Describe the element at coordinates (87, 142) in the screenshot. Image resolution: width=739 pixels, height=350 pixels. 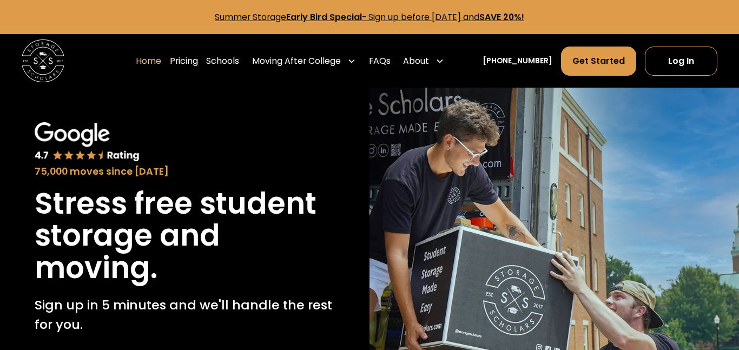
I see `img: Google 4.7 star rating` at that location.